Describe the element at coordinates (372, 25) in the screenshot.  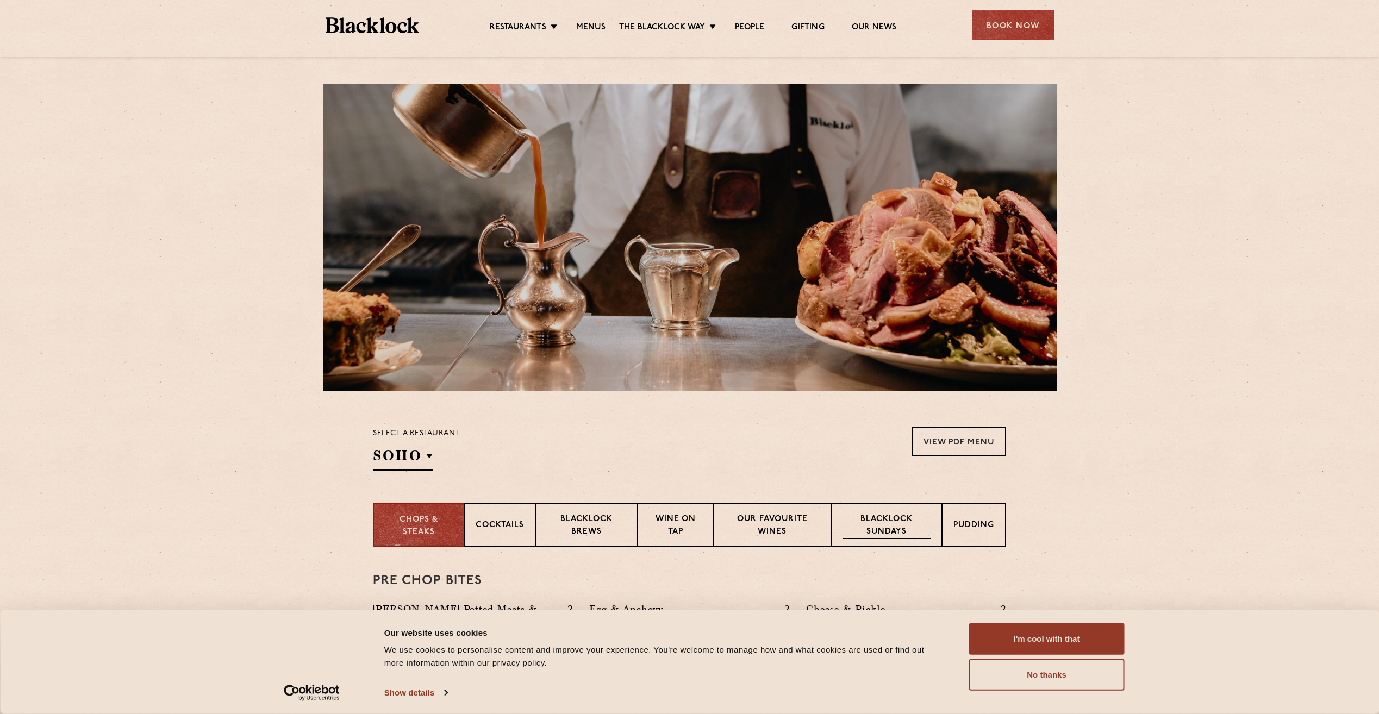
I see `img: BL_Textured_Logo-footer-cropped.svg` at that location.